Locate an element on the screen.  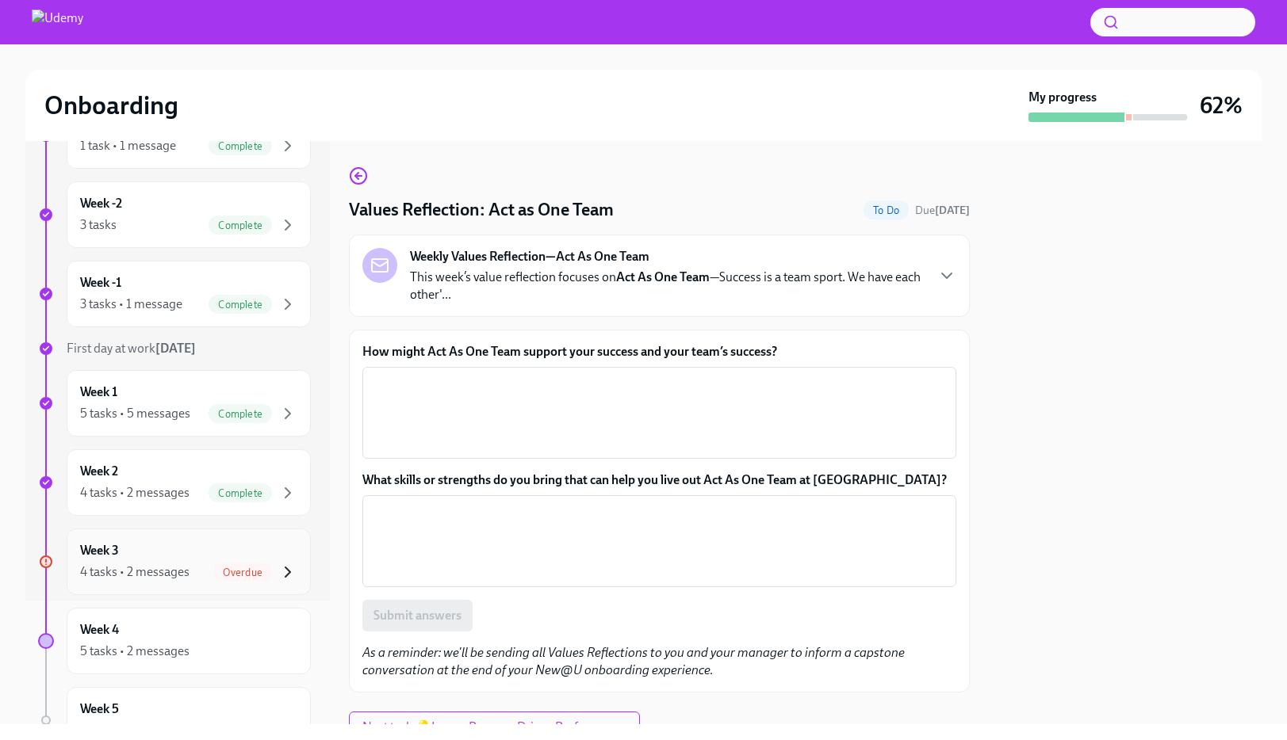
div: 3 tasks • 1 message is located at coordinates (131, 304).